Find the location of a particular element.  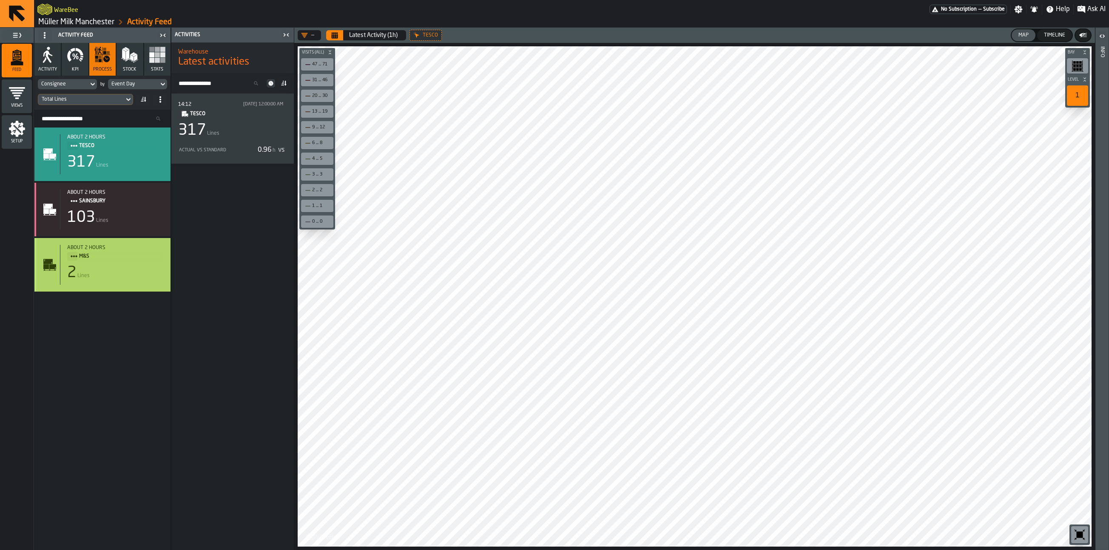

span: SAINSBURY is located at coordinates (118, 201).